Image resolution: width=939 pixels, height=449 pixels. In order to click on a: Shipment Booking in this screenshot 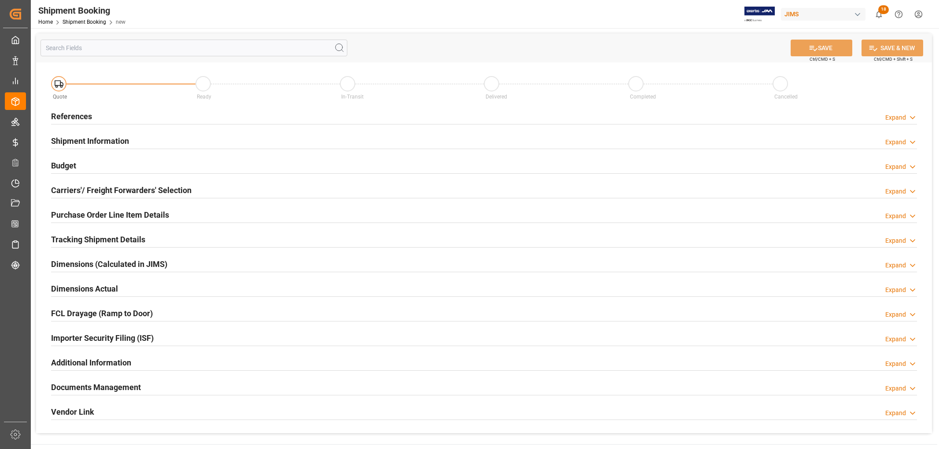, I will do `click(84, 22)`.